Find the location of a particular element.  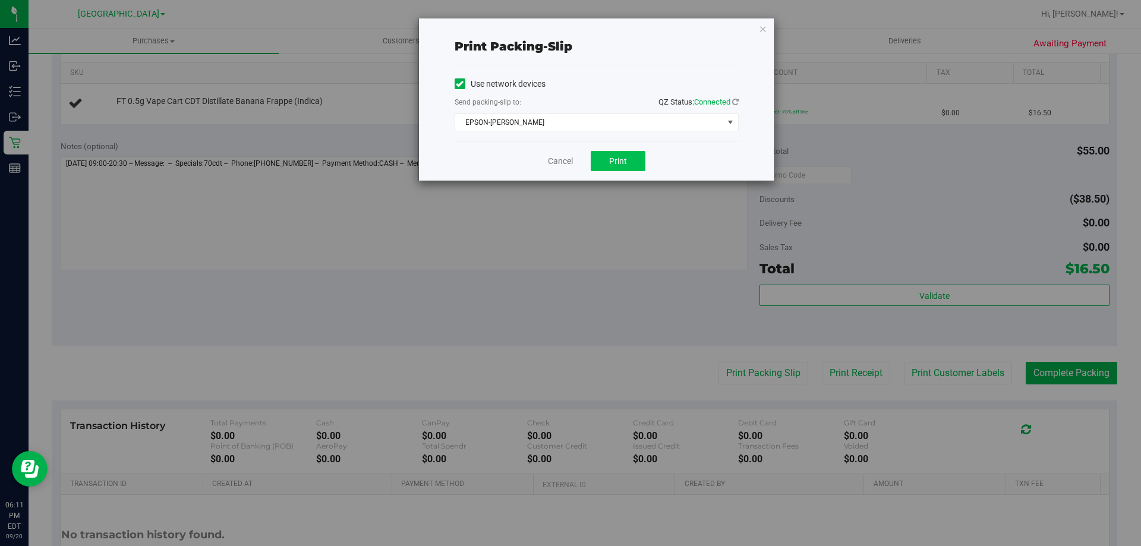

span: Print packing-slip is located at coordinates (513, 46).